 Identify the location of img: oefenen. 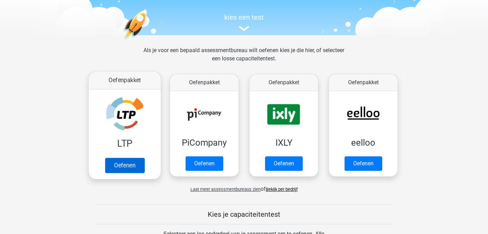
(148, 41).